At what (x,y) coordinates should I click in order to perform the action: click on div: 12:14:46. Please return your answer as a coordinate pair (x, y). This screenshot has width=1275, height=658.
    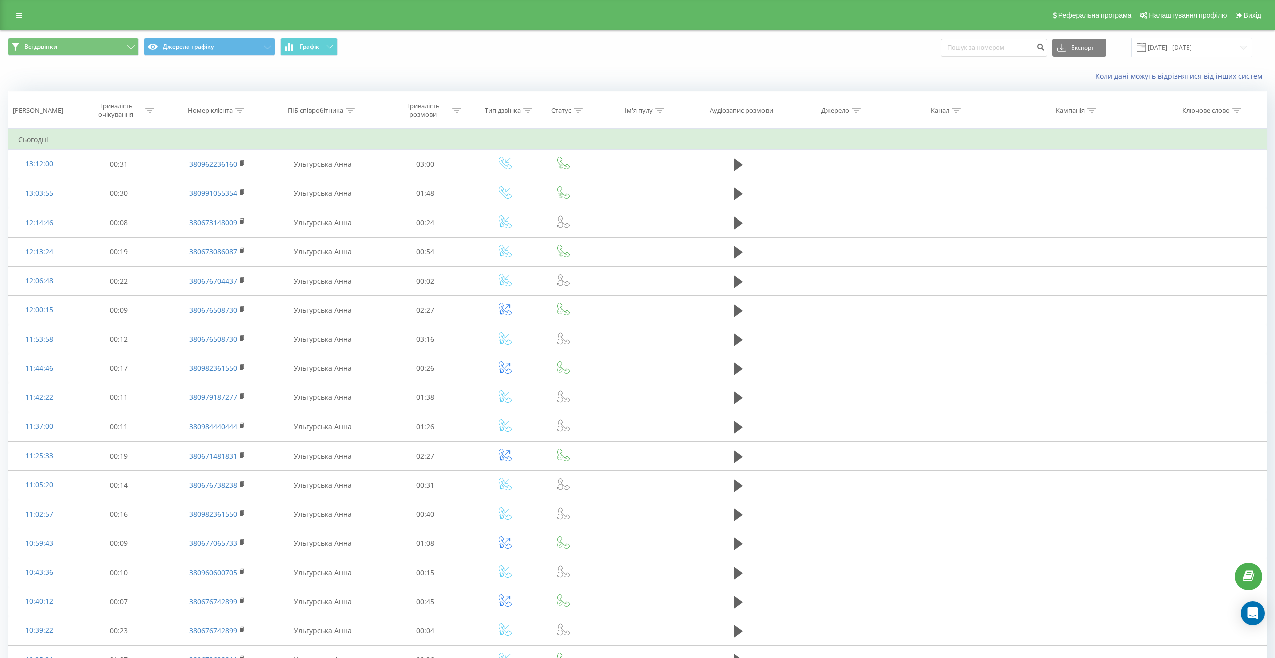
    Looking at the image, I should click on (39, 222).